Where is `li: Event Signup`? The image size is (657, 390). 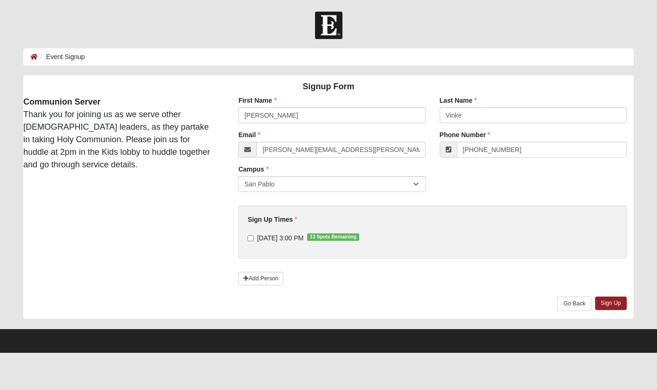
li: Event Signup is located at coordinates (61, 57).